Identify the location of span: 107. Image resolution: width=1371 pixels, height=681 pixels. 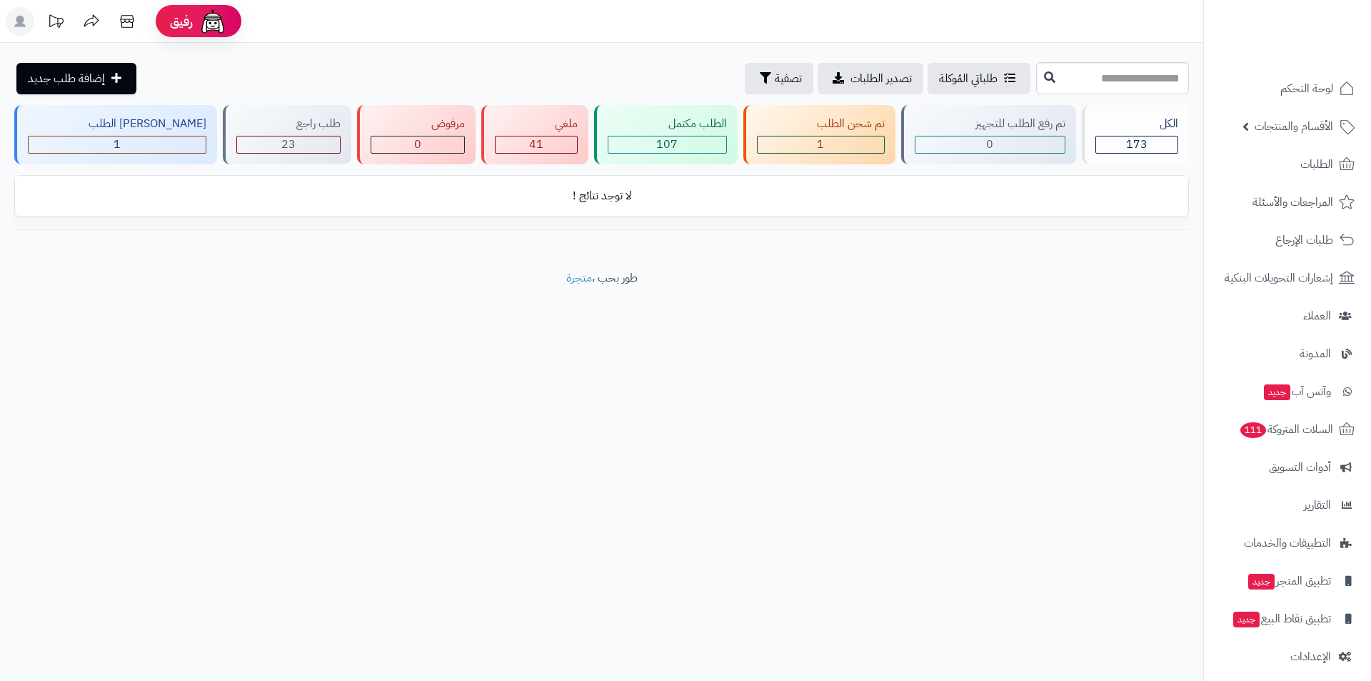
(667, 144).